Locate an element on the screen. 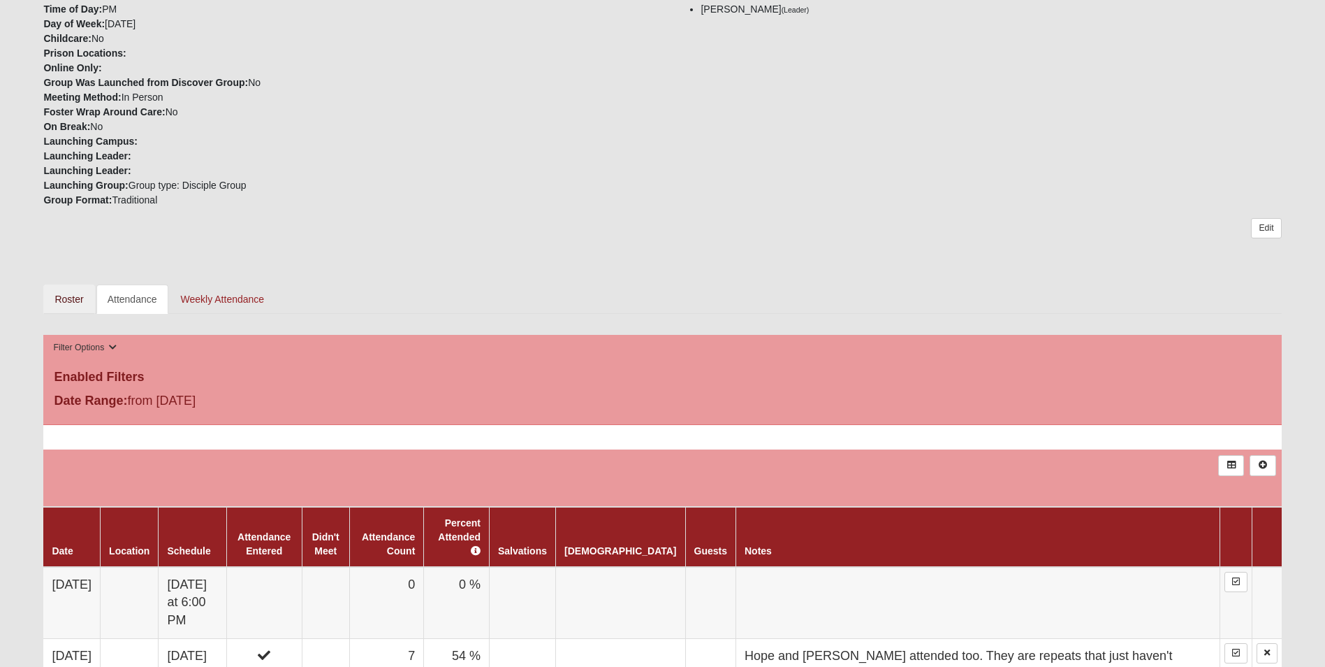 The height and width of the screenshot is (667, 1325). a: Attendance is located at coordinates (132, 299).